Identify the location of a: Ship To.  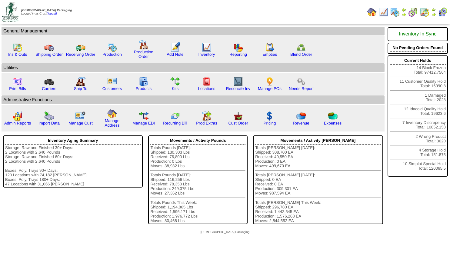
(81, 88).